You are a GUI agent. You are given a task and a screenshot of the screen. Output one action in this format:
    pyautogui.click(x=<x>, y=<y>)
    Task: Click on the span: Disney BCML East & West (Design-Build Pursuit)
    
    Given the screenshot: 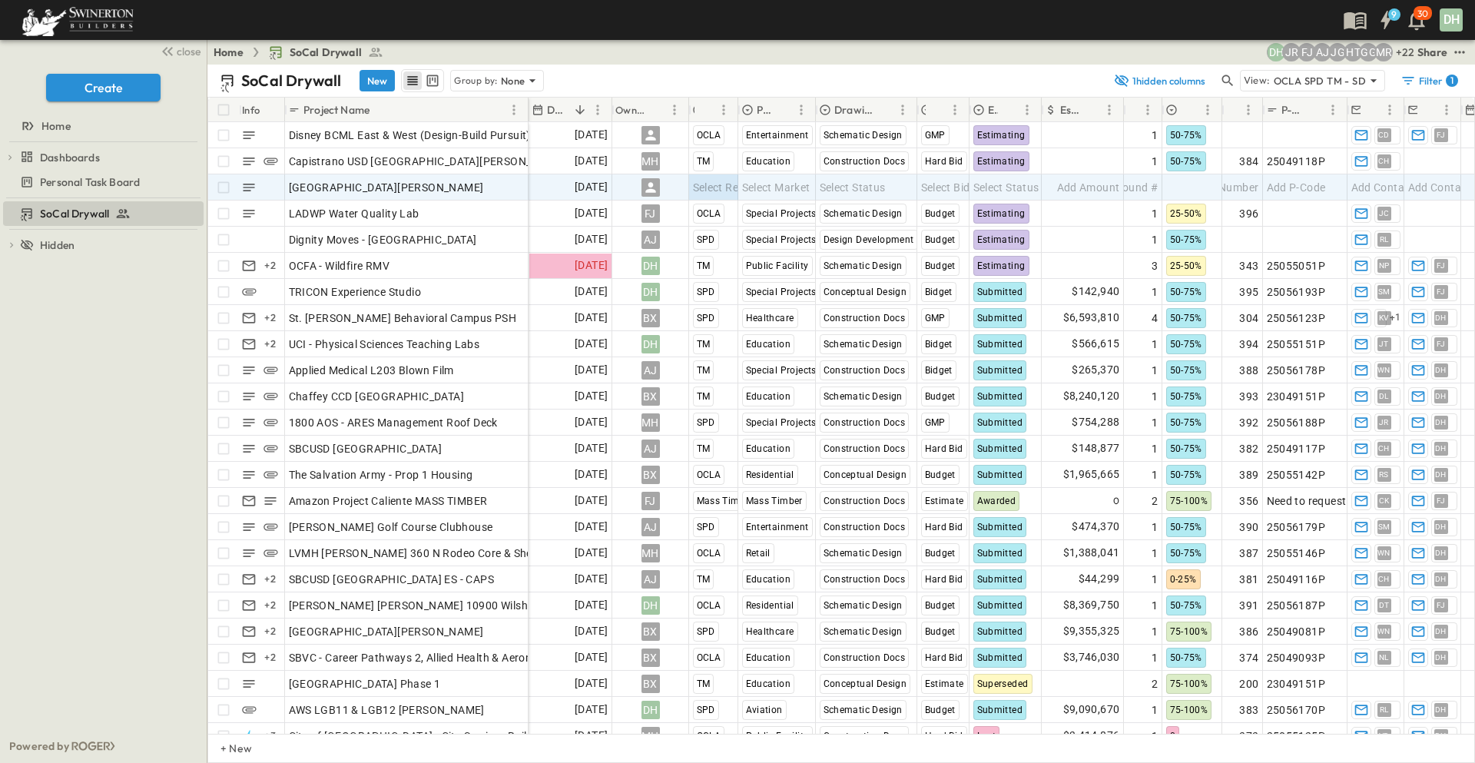 What is the action you would take?
    pyautogui.click(x=410, y=135)
    